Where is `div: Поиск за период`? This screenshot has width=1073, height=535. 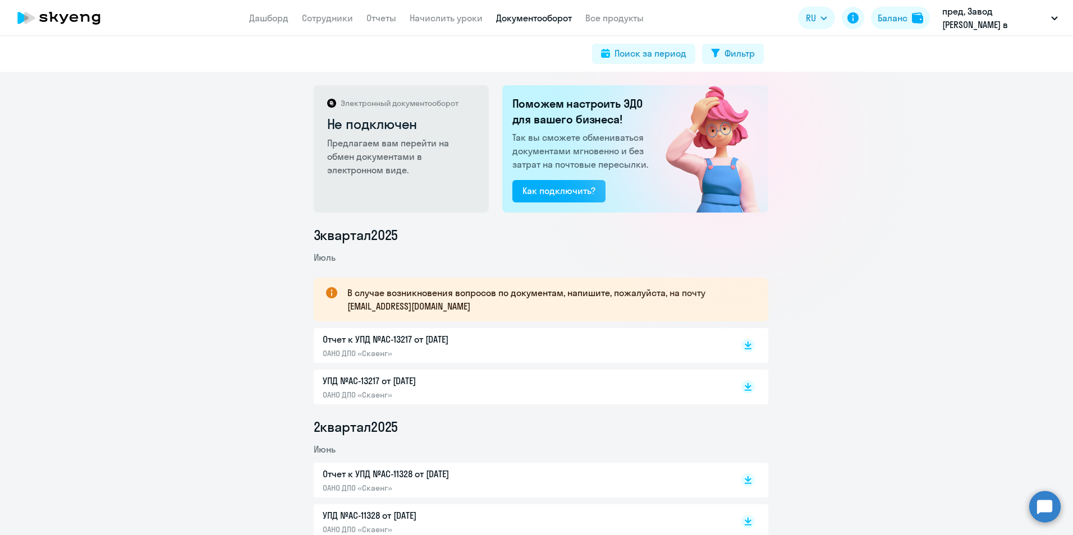
div: Поиск за период is located at coordinates (650, 53).